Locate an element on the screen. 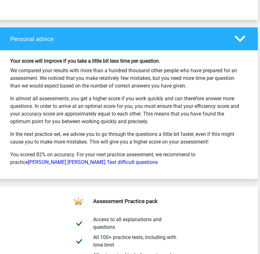  h4: Personal advice is located at coordinates (118, 39).